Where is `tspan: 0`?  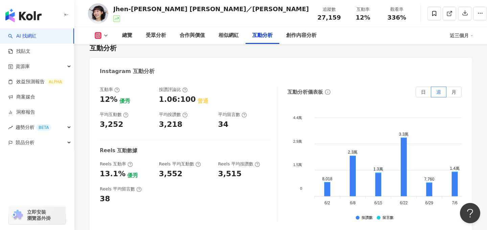 tspan: 0 is located at coordinates (301, 188).